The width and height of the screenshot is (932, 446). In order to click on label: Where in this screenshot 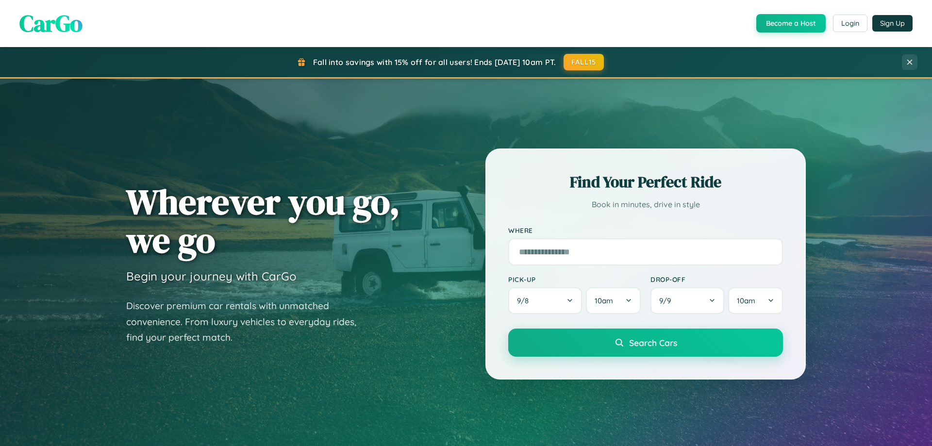, I will do `click(645, 230)`.